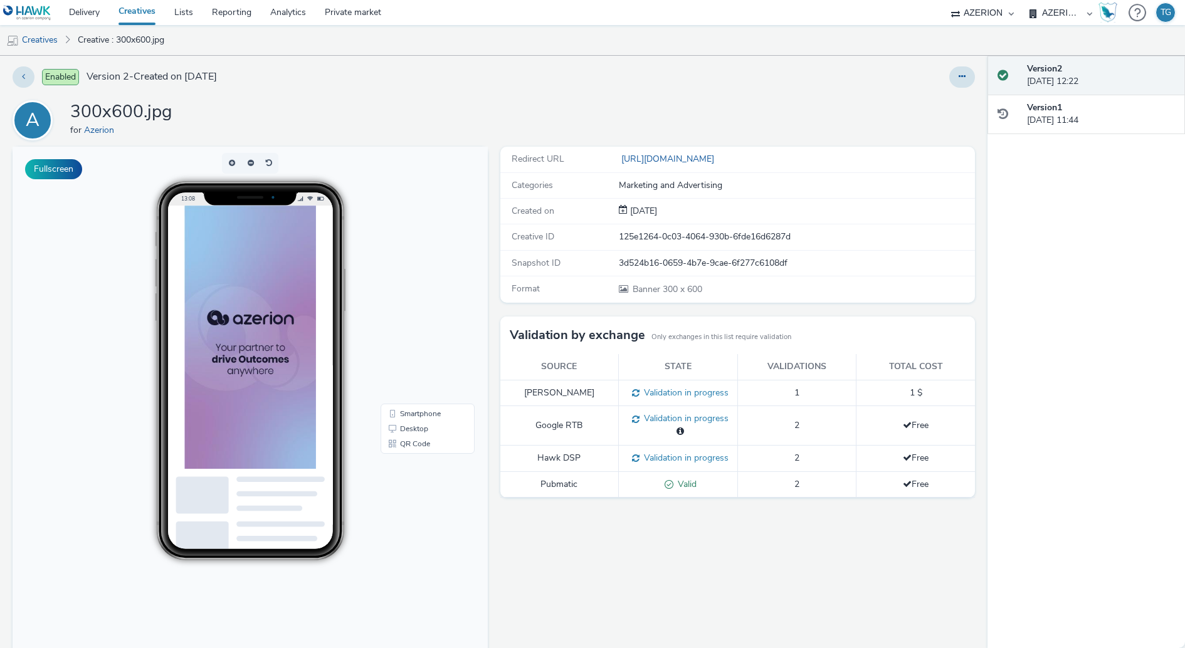 This screenshot has height=648, width=1185. Describe the element at coordinates (33, 120) in the screenshot. I see `div: A` at that location.